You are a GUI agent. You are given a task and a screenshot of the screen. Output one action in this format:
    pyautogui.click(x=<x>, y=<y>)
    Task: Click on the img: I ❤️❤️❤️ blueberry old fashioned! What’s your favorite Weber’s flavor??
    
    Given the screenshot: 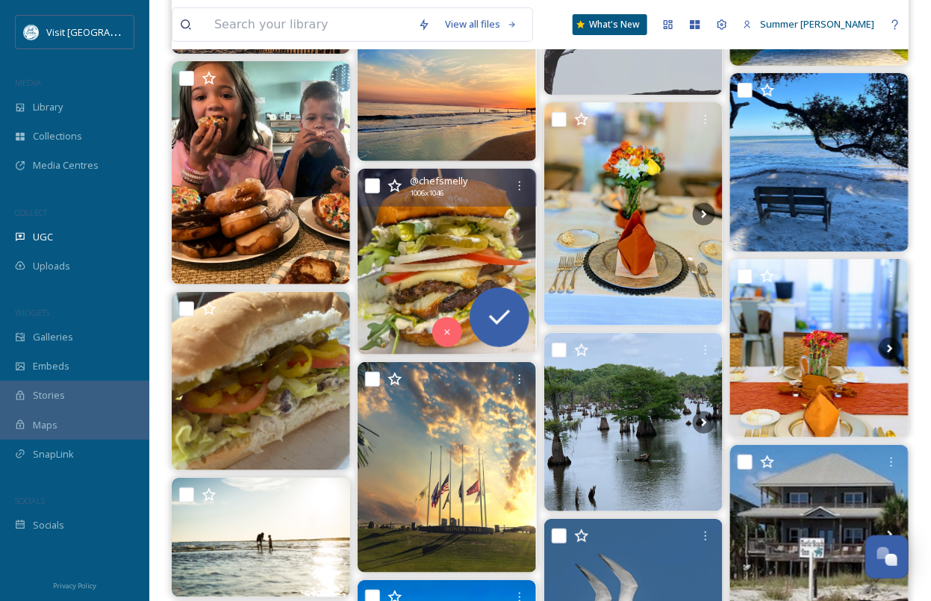 What is the action you would take?
    pyautogui.click(x=261, y=172)
    